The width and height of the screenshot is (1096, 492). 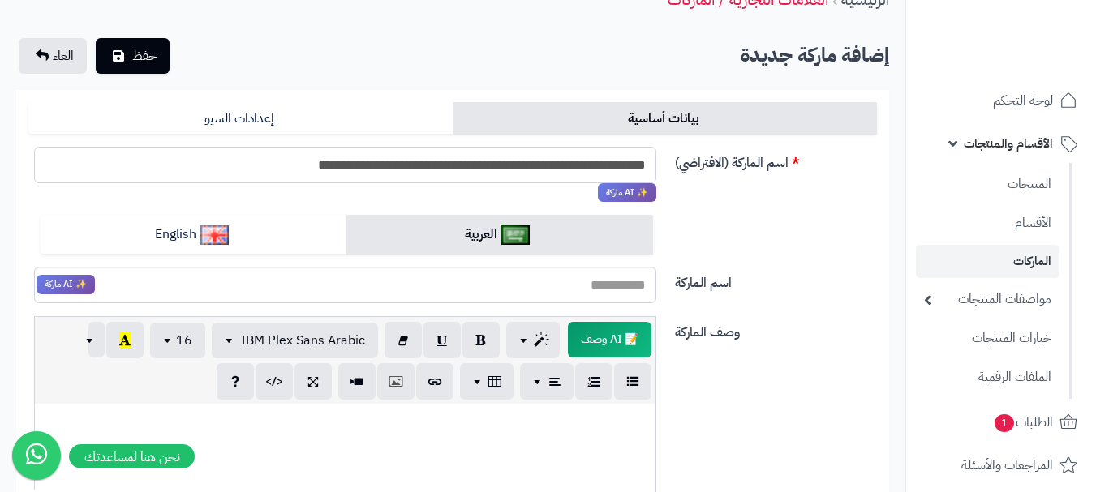 I want to click on span: لوحة التحكم, so click(x=1023, y=101).